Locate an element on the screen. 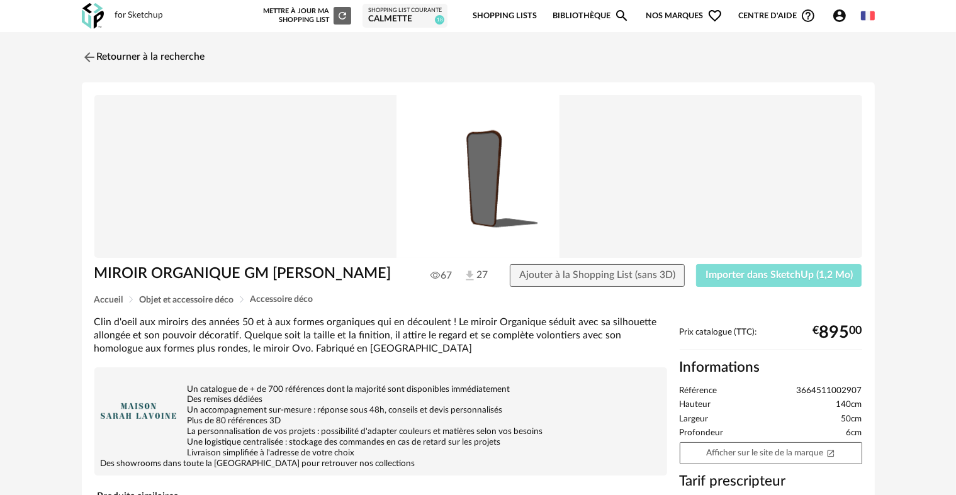 The height and width of the screenshot is (495, 956). span: 50cm is located at coordinates (851, 420).